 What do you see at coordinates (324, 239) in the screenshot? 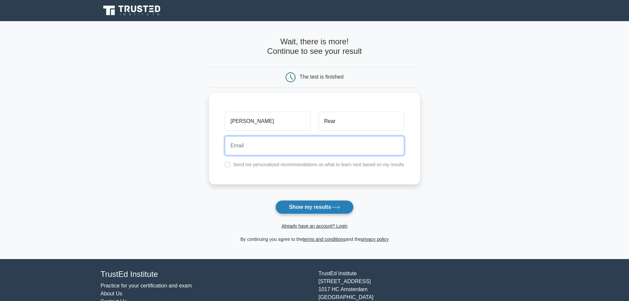
I see `a: terms and conditions` at bounding box center [324, 239].